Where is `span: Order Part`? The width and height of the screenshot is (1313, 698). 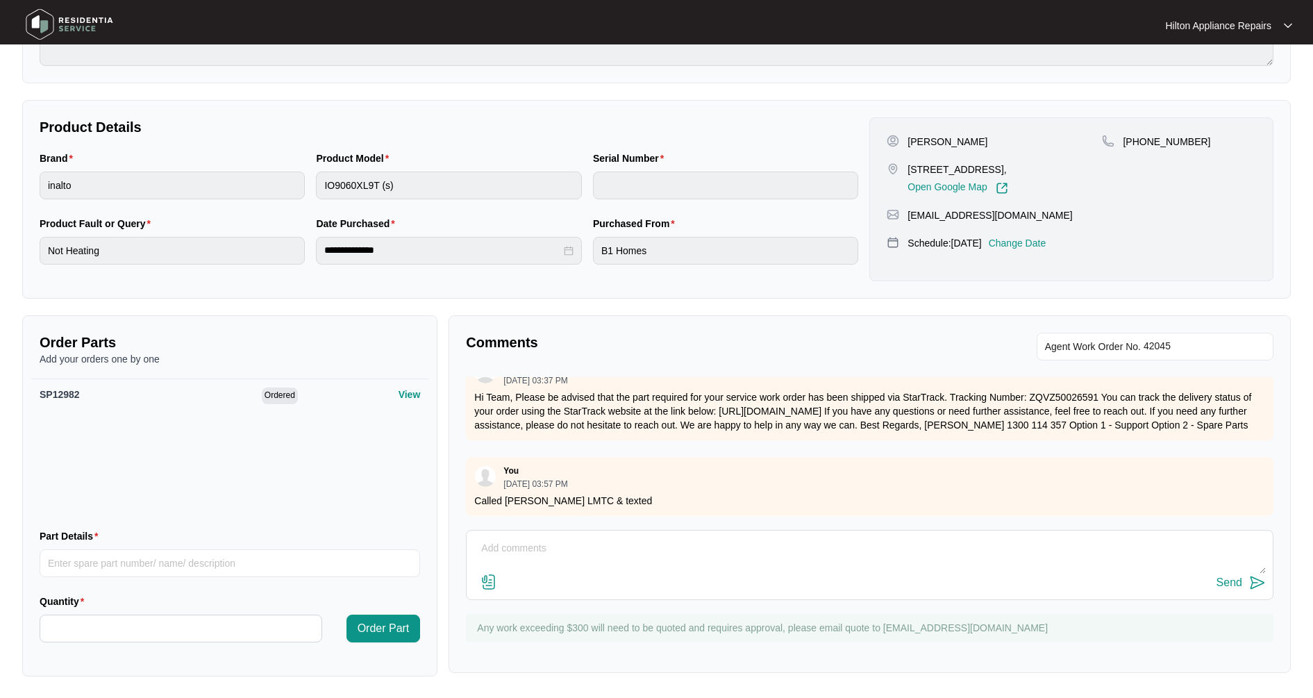
span: Order Part is located at coordinates (383, 628).